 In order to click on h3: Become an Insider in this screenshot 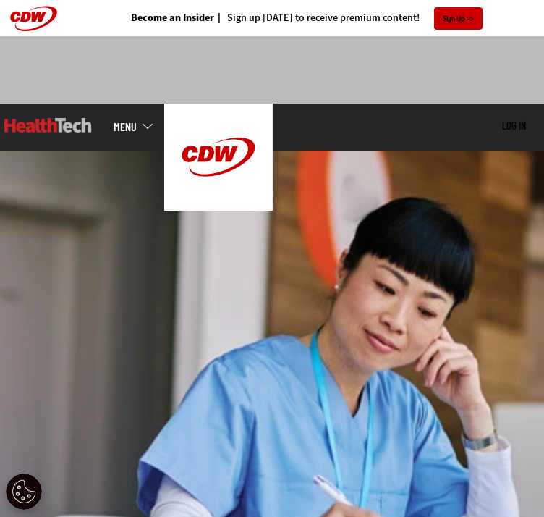, I will do `click(172, 18)`.